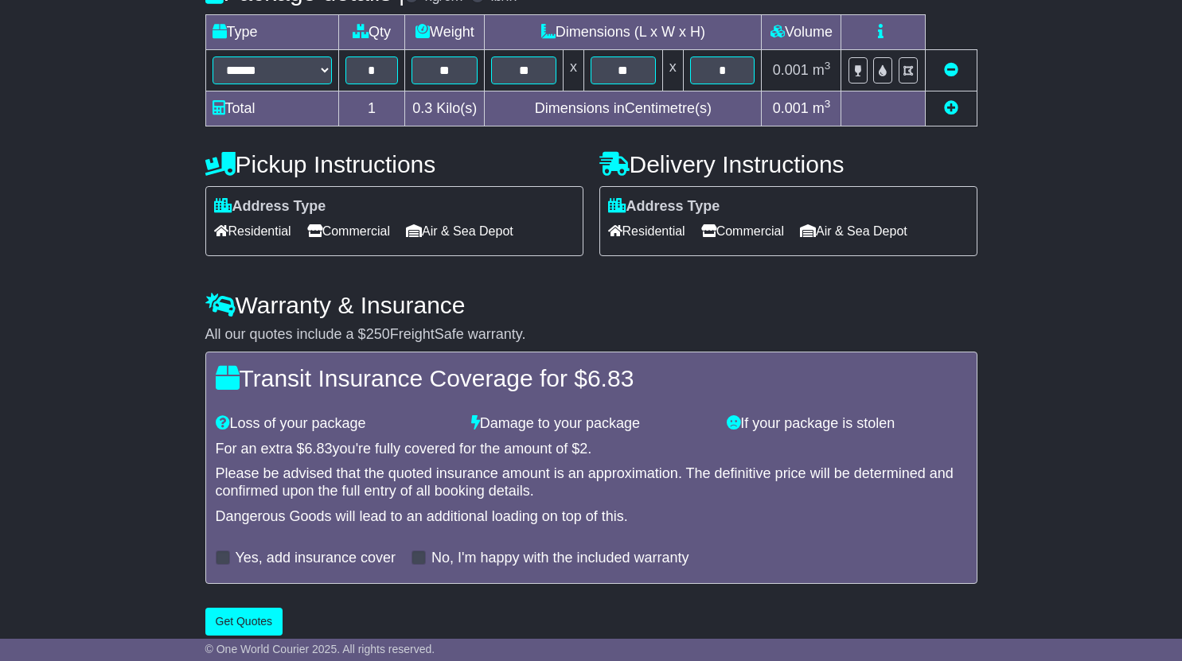 The image size is (1182, 661). Describe the element at coordinates (372, 108) in the screenshot. I see `td: 1` at that location.